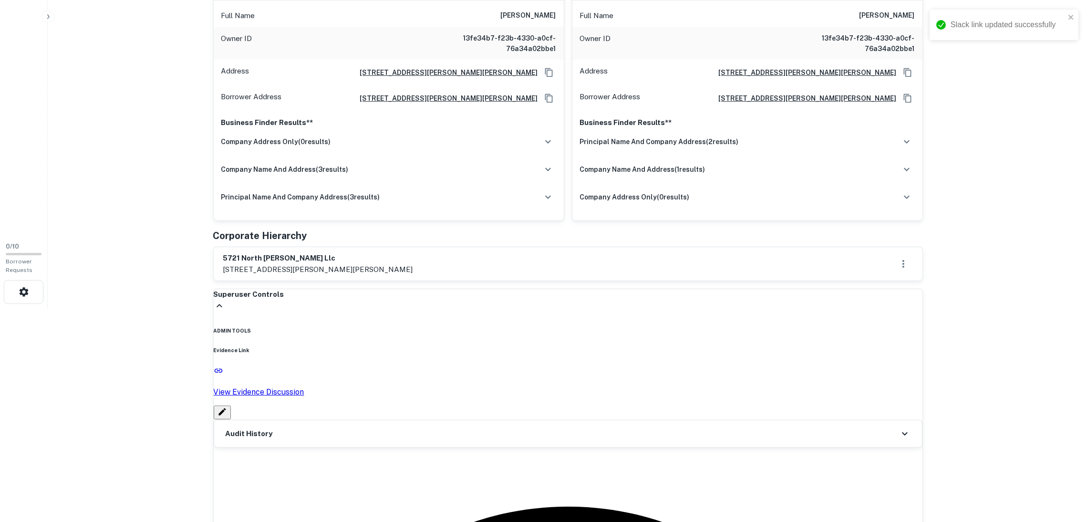 The height and width of the screenshot is (522, 1088). I want to click on h6: principal name and company address ( 2 results), so click(659, 142).